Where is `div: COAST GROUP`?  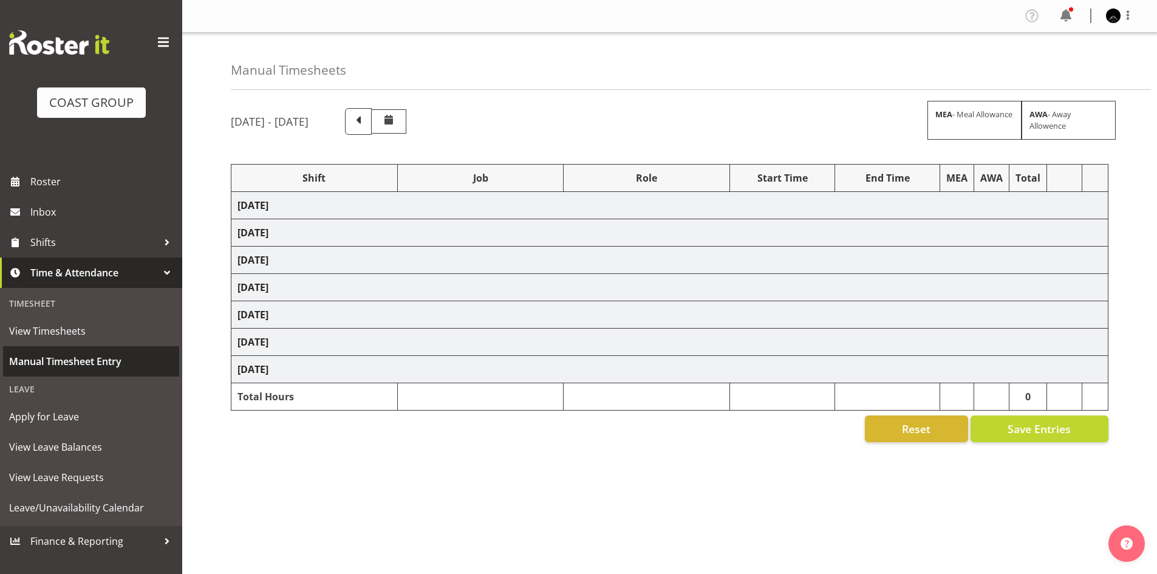
div: COAST GROUP is located at coordinates (91, 103).